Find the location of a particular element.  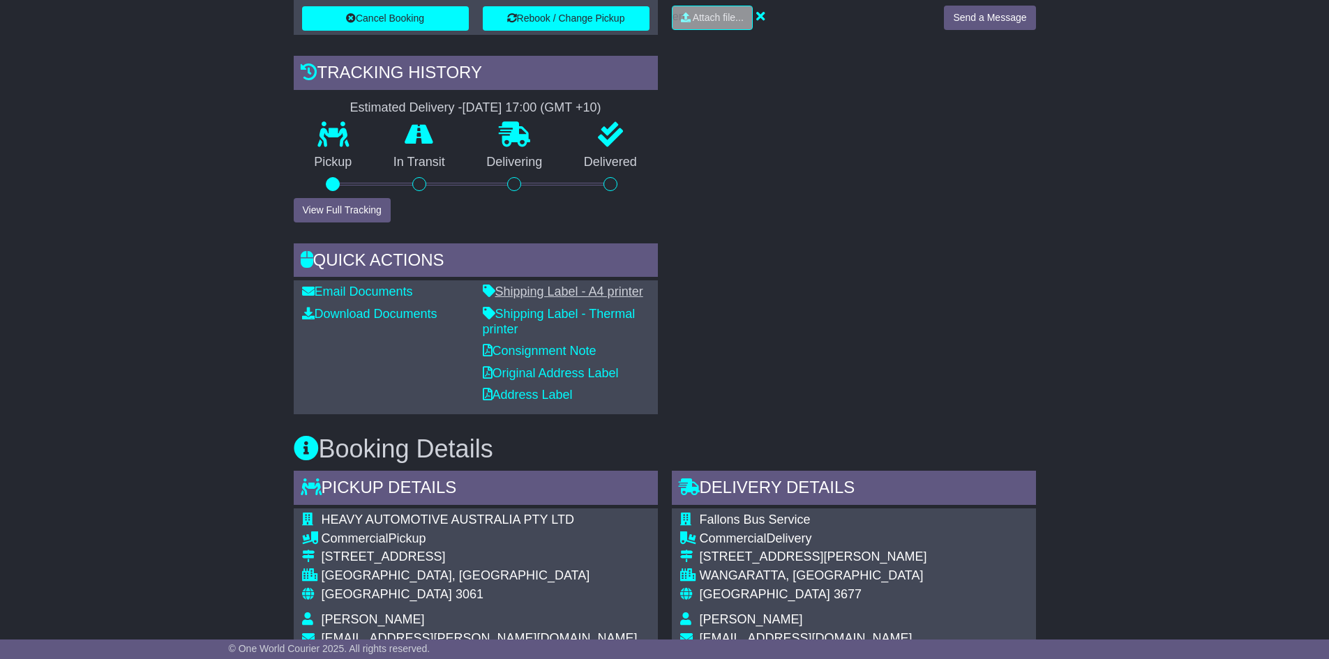

div: Pickup Details is located at coordinates (476, 490).